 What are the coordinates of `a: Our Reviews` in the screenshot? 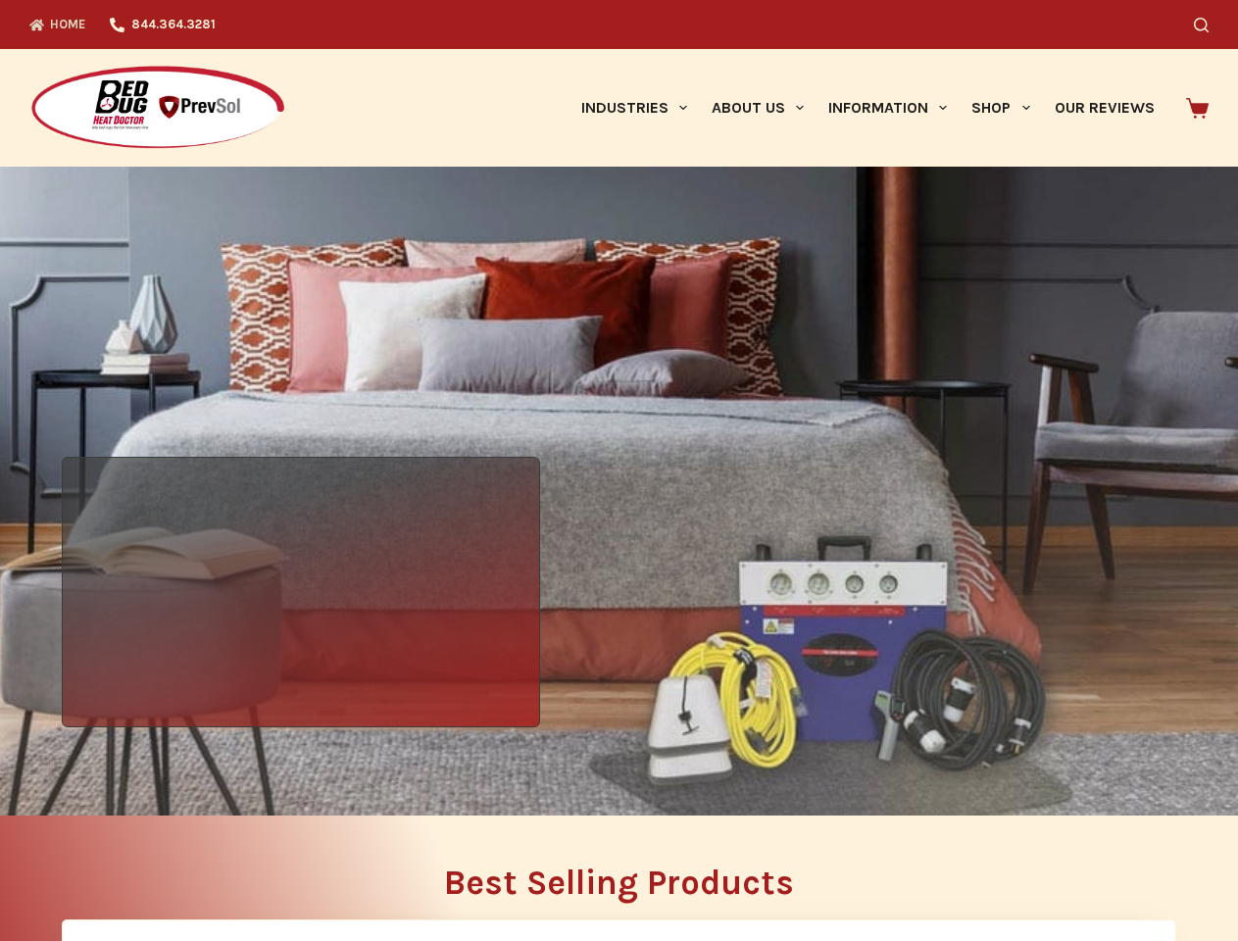 It's located at (1104, 108).